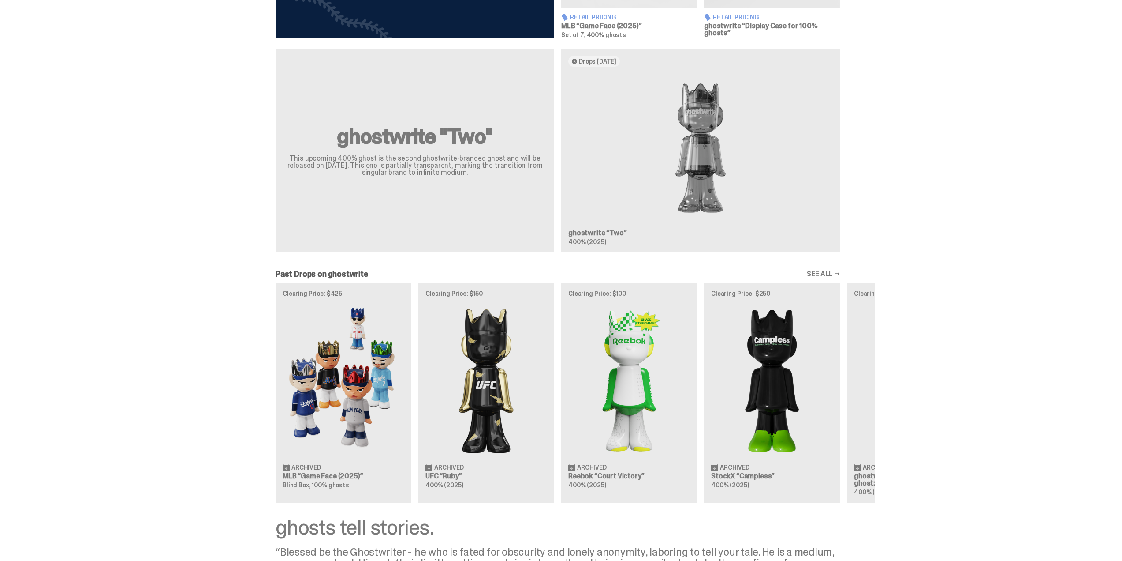 The width and height of the screenshot is (1122, 561). Describe the element at coordinates (486, 476) in the screenshot. I see `h3: UFC “Ruby”` at that location.